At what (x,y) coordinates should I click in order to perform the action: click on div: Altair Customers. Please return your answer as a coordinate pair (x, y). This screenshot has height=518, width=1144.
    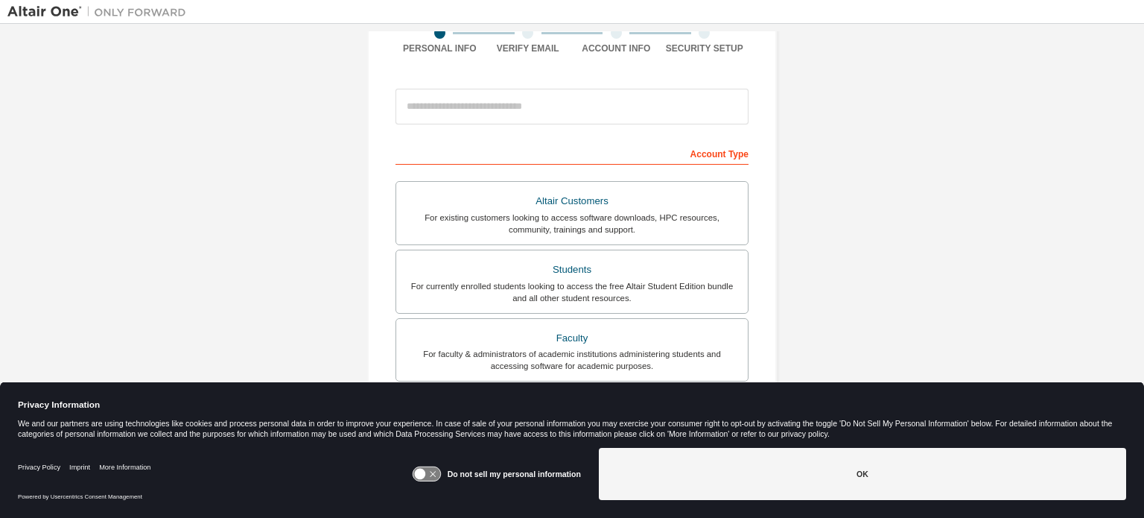
    Looking at the image, I should click on (572, 201).